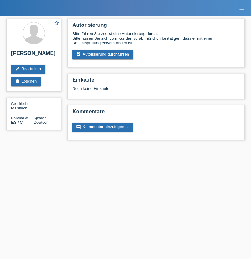  Describe the element at coordinates (78, 127) in the screenshot. I see `i: comment` at that location.